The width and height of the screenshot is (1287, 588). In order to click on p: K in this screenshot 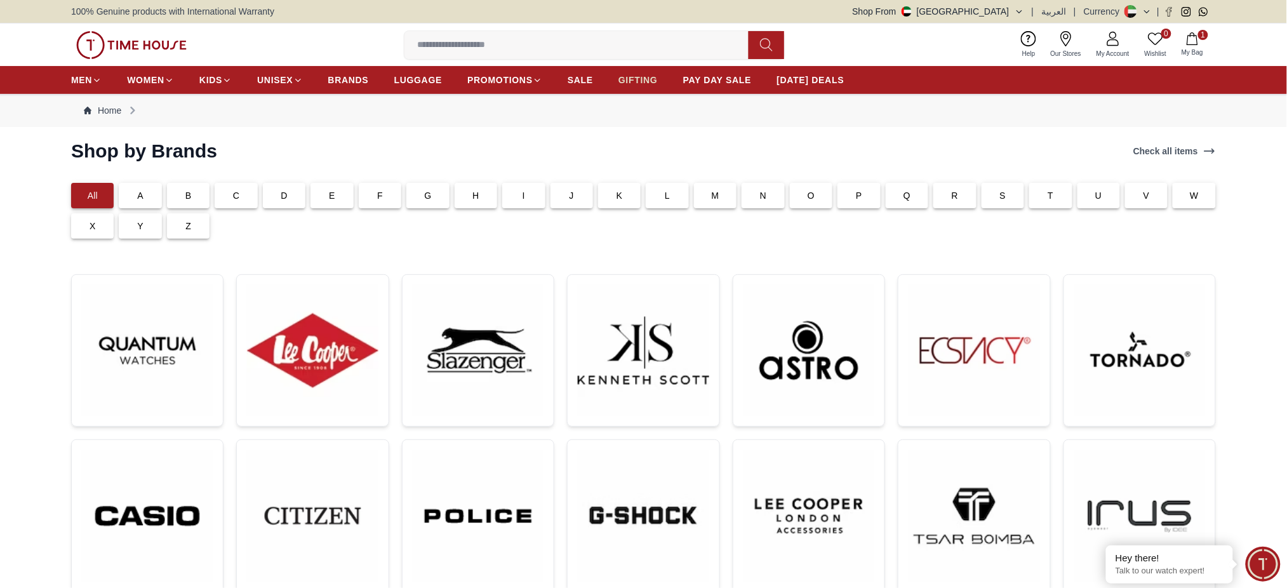, I will do `click(620, 196)`.